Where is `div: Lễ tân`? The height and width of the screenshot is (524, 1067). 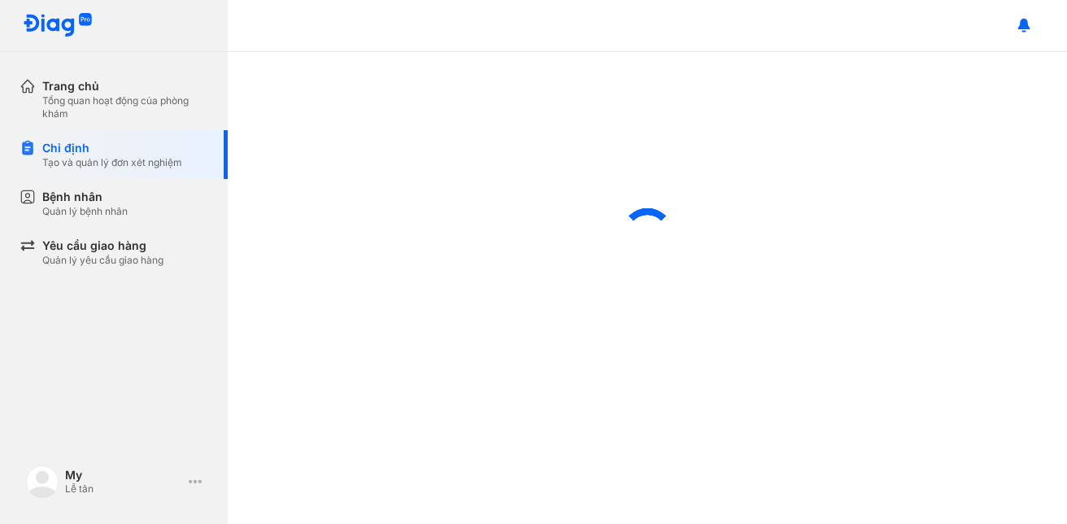 div: Lễ tân is located at coordinates (124, 489).